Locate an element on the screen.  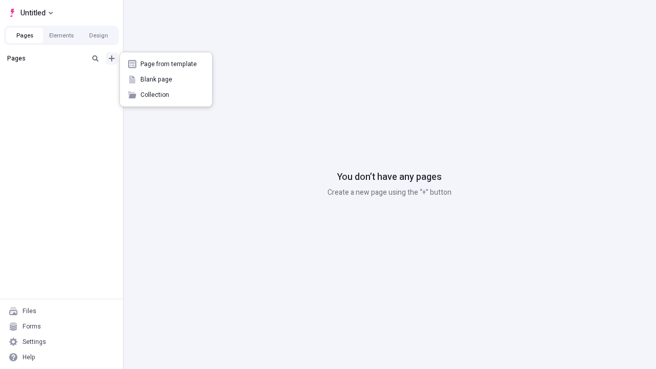
span: Blank page is located at coordinates (172, 79).